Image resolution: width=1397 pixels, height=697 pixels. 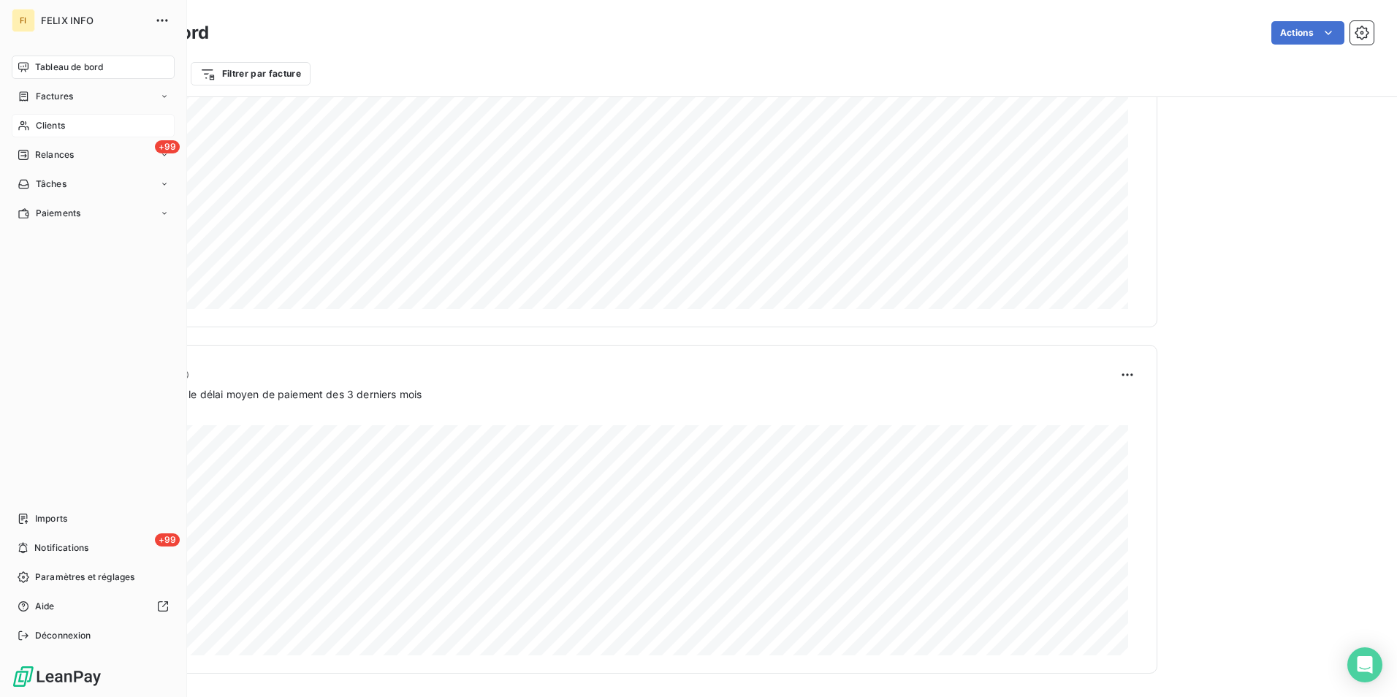 What do you see at coordinates (54, 96) in the screenshot?
I see `span: Factures` at bounding box center [54, 96].